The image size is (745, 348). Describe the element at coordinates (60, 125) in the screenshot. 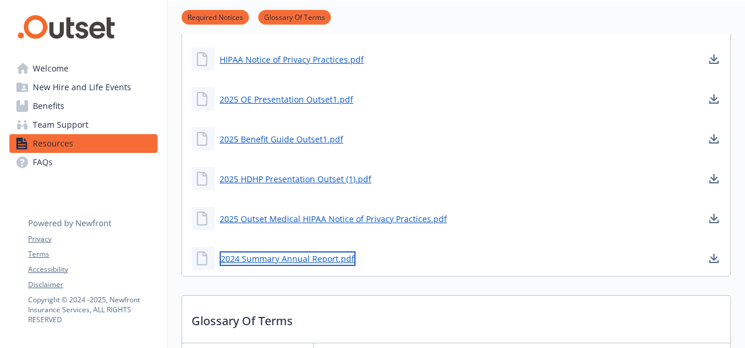

I see `span: Team Support` at that location.